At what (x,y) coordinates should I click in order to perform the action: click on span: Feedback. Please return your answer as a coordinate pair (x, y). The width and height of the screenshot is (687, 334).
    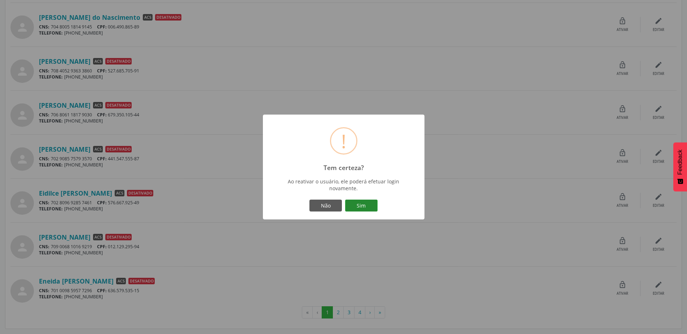
    Looking at the image, I should click on (680, 162).